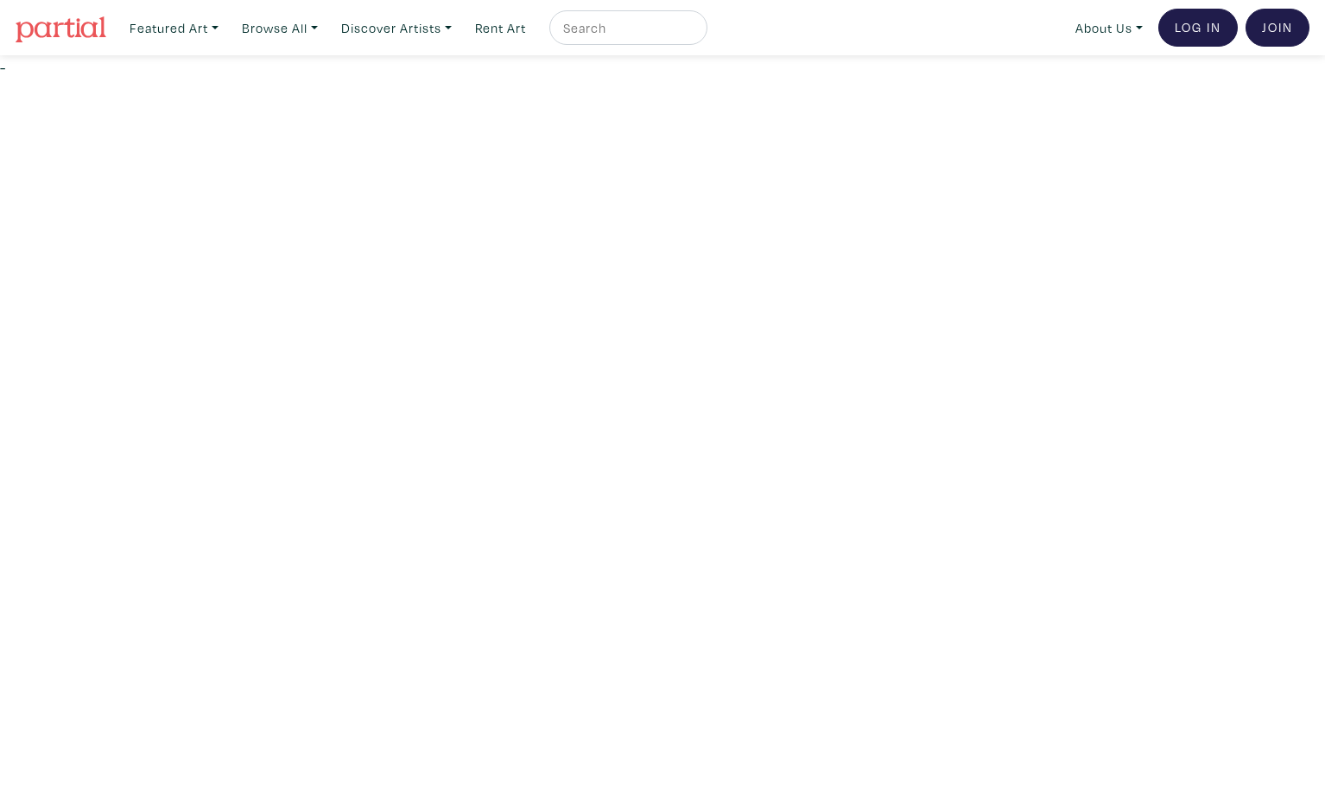 The width and height of the screenshot is (1325, 788). I want to click on a: Join, so click(1277, 28).